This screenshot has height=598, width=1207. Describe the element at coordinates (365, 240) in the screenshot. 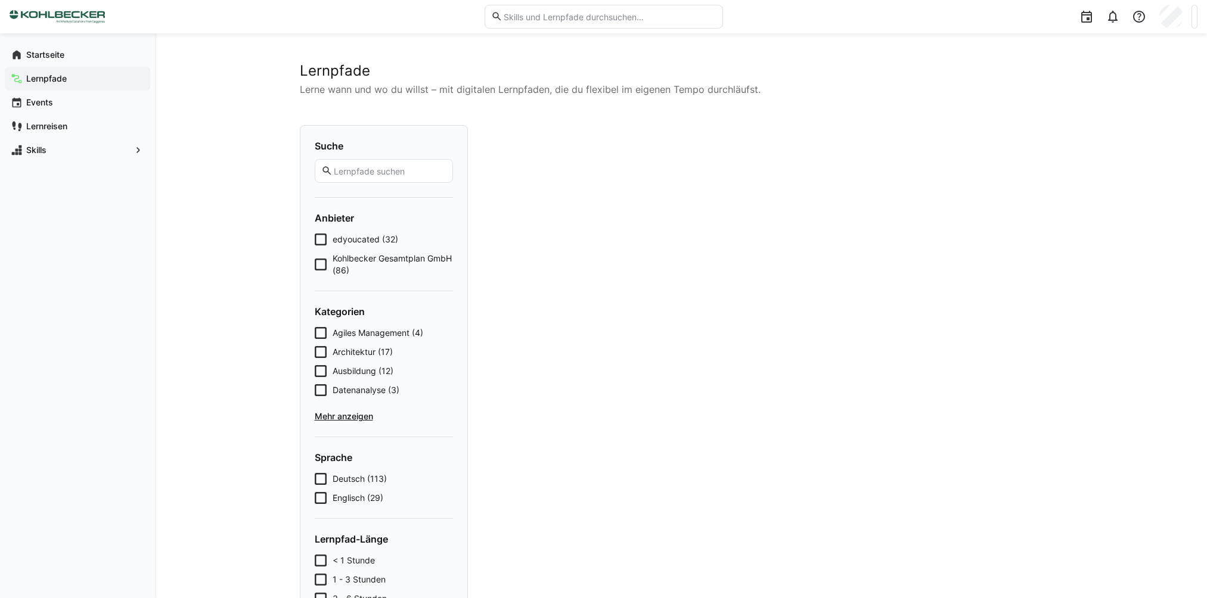

I see `span: edyoucated (32)` at that location.